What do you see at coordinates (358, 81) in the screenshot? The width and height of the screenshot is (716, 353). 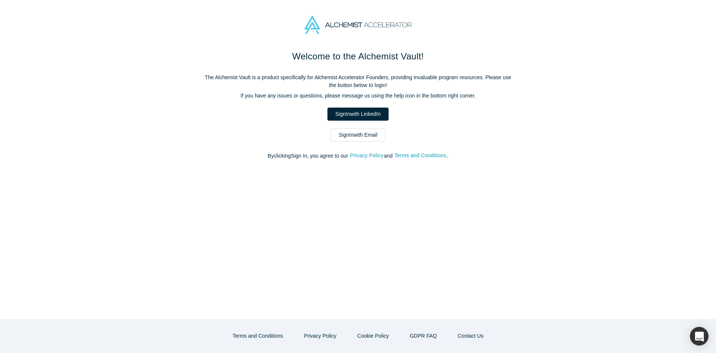 I see `p: The Alchemist Vault is a product specifically for Alchemist Accelerator Founders, providing inval...` at bounding box center [358, 81].